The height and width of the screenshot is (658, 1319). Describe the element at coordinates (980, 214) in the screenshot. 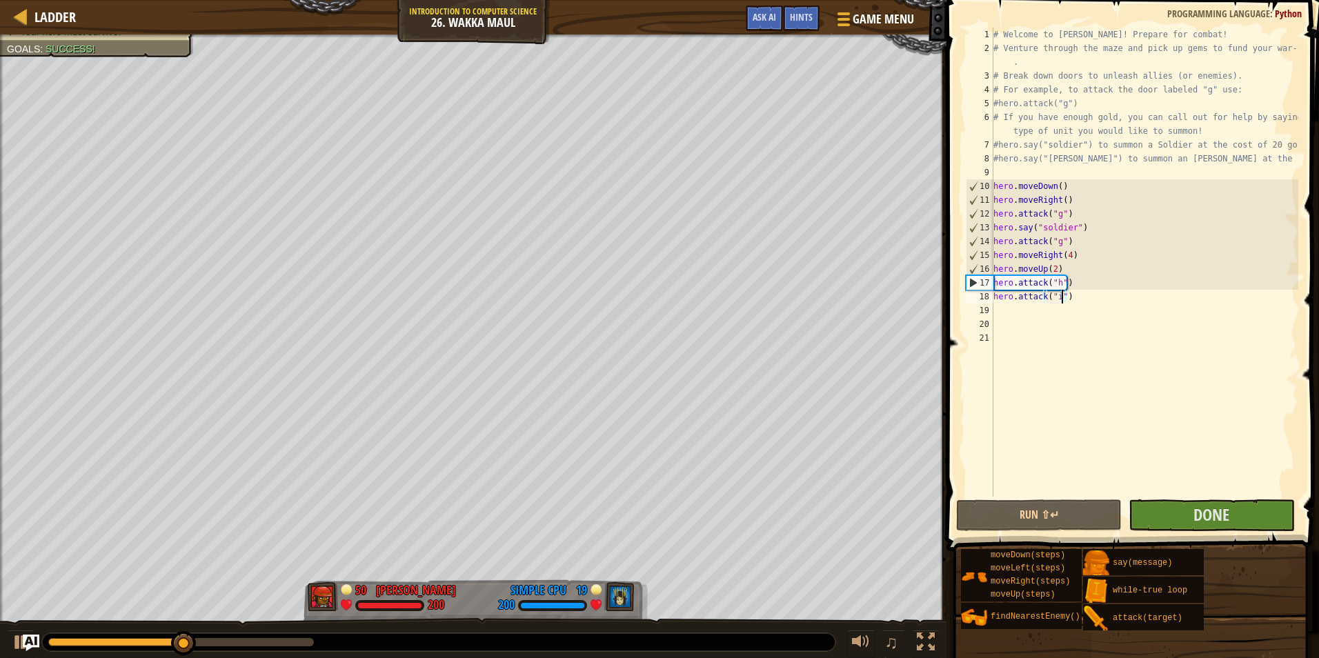

I see `div: 12` at that location.